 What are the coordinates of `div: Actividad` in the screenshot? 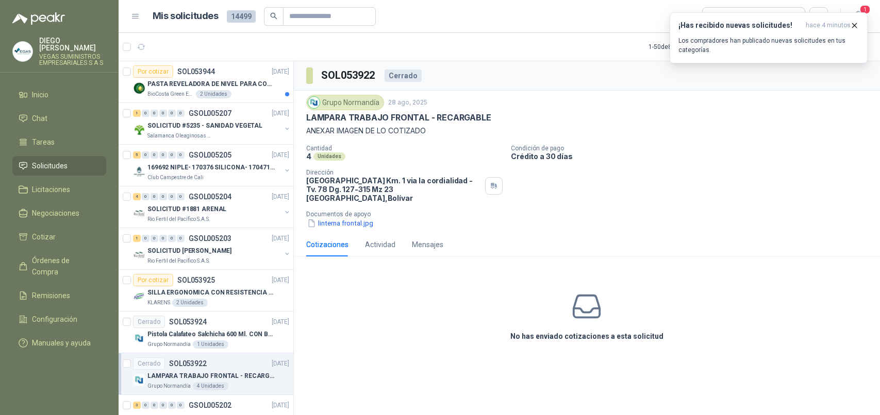 It's located at (380, 245).